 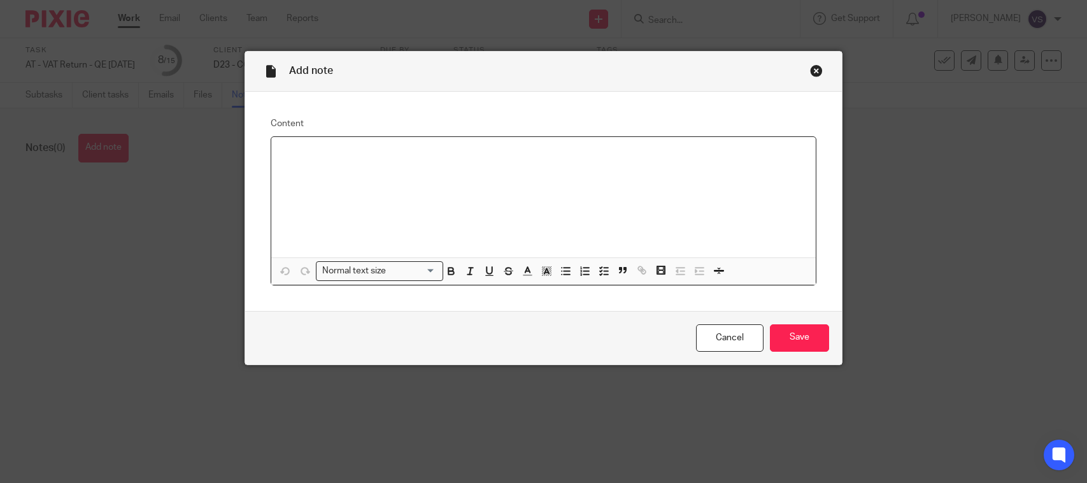 I want to click on div: Search for option, so click(x=380, y=271).